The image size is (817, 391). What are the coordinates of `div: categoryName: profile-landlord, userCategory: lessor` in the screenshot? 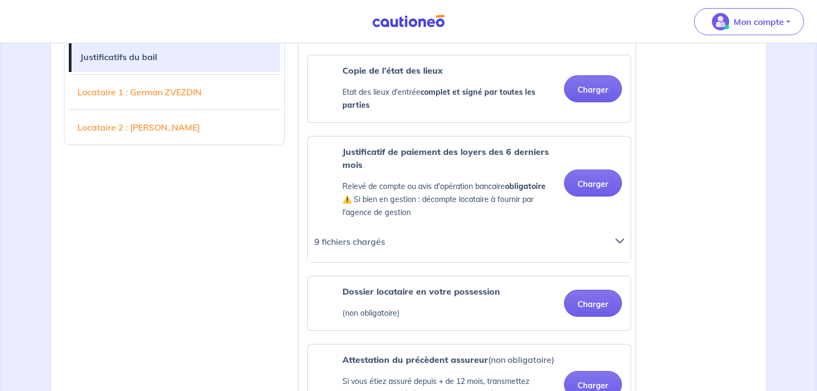 It's located at (469, 303).